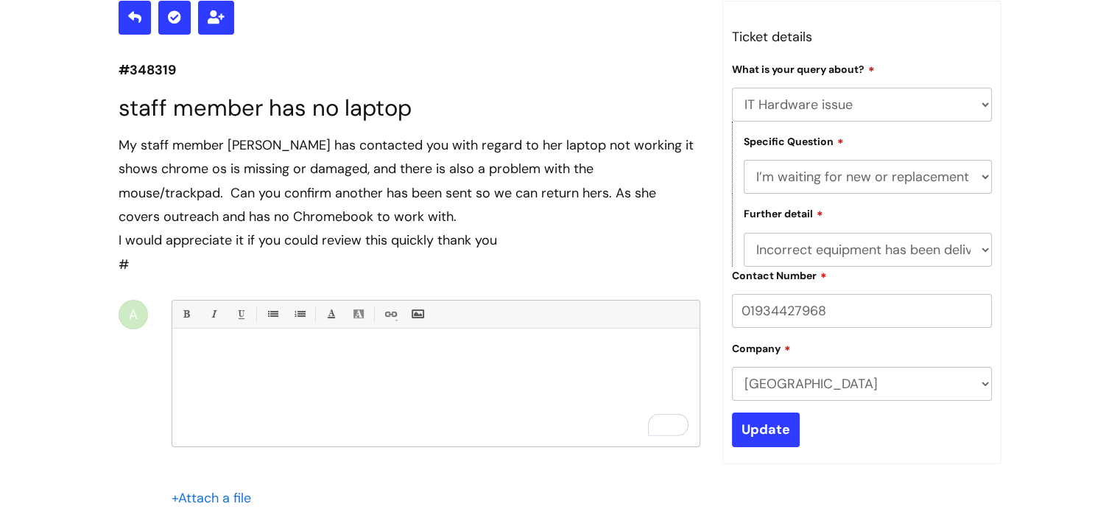 The image size is (1120, 512). What do you see at coordinates (409, 70) in the screenshot?
I see `p: #348319` at bounding box center [409, 70].